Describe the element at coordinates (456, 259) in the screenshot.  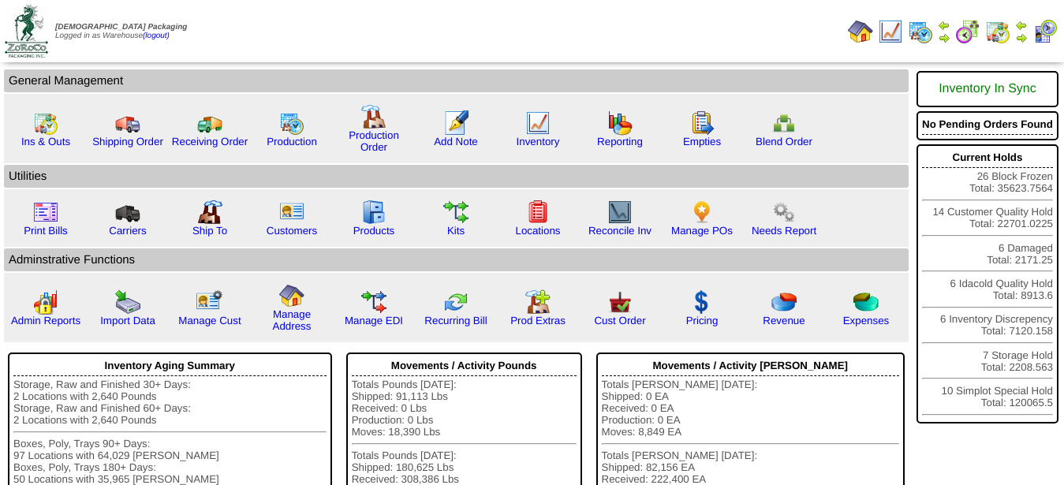
I see `td: Adminstrative Functions` at that location.